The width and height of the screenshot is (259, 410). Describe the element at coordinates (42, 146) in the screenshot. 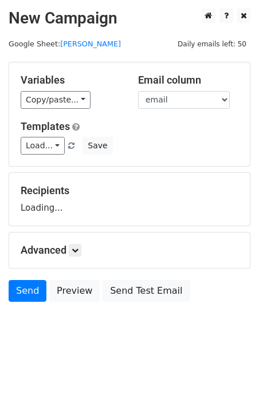

I see `a: Load...` at that location.